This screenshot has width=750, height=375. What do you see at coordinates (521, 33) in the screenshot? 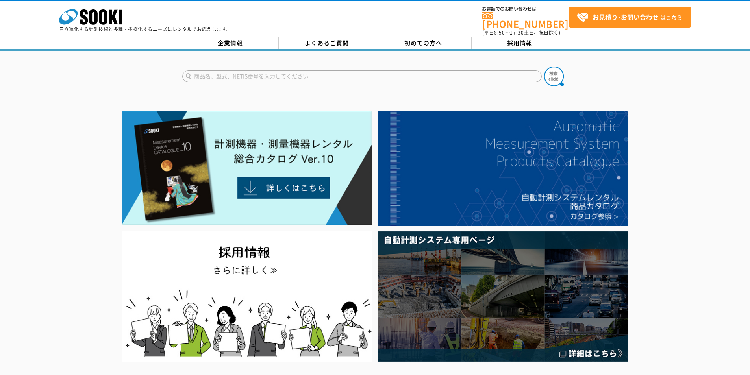
I see `span: (平日 ～ 土日、祝日除く)` at bounding box center [521, 33].